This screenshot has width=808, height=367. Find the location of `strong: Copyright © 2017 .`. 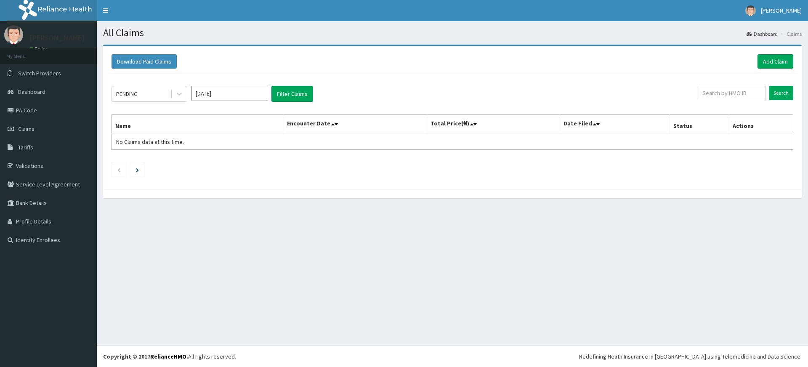

strong: Copyright © 2017 . is located at coordinates (146, 357).